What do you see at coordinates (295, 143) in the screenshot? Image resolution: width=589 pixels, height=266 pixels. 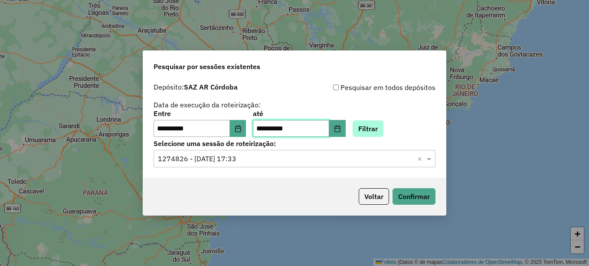 I see `label: Selecione uma sessão de roteirização:` at bounding box center [295, 143].